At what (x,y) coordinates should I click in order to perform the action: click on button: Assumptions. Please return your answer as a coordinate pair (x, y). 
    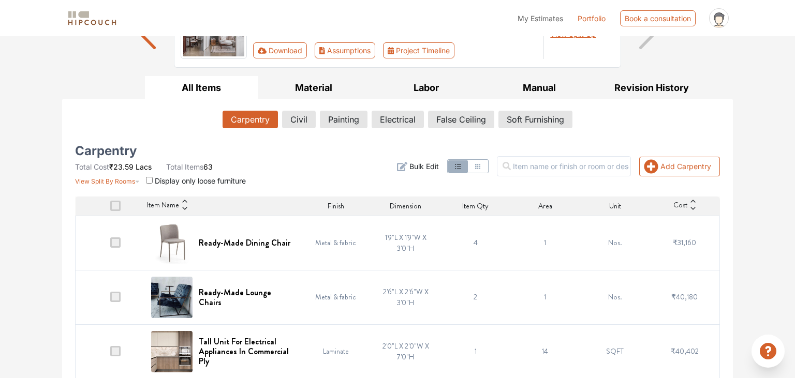
    Looking at the image, I should click on (344, 50).